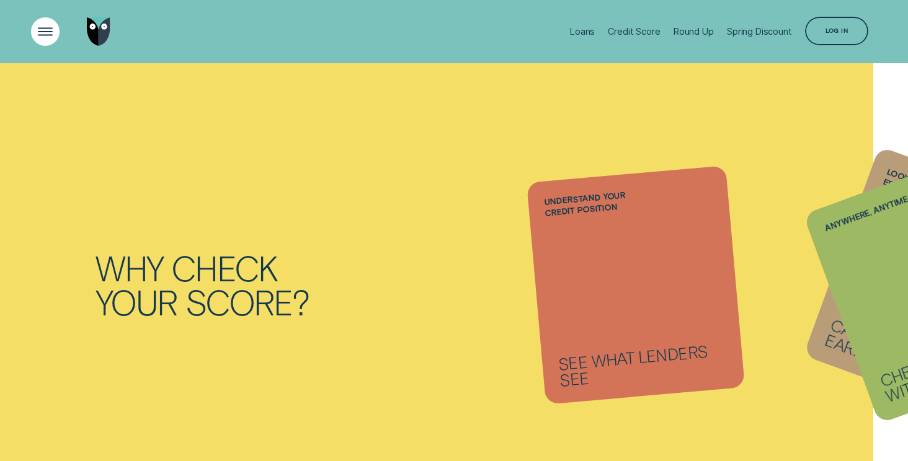 The width and height of the screenshot is (908, 461). I want to click on img: Wisr, so click(99, 32).